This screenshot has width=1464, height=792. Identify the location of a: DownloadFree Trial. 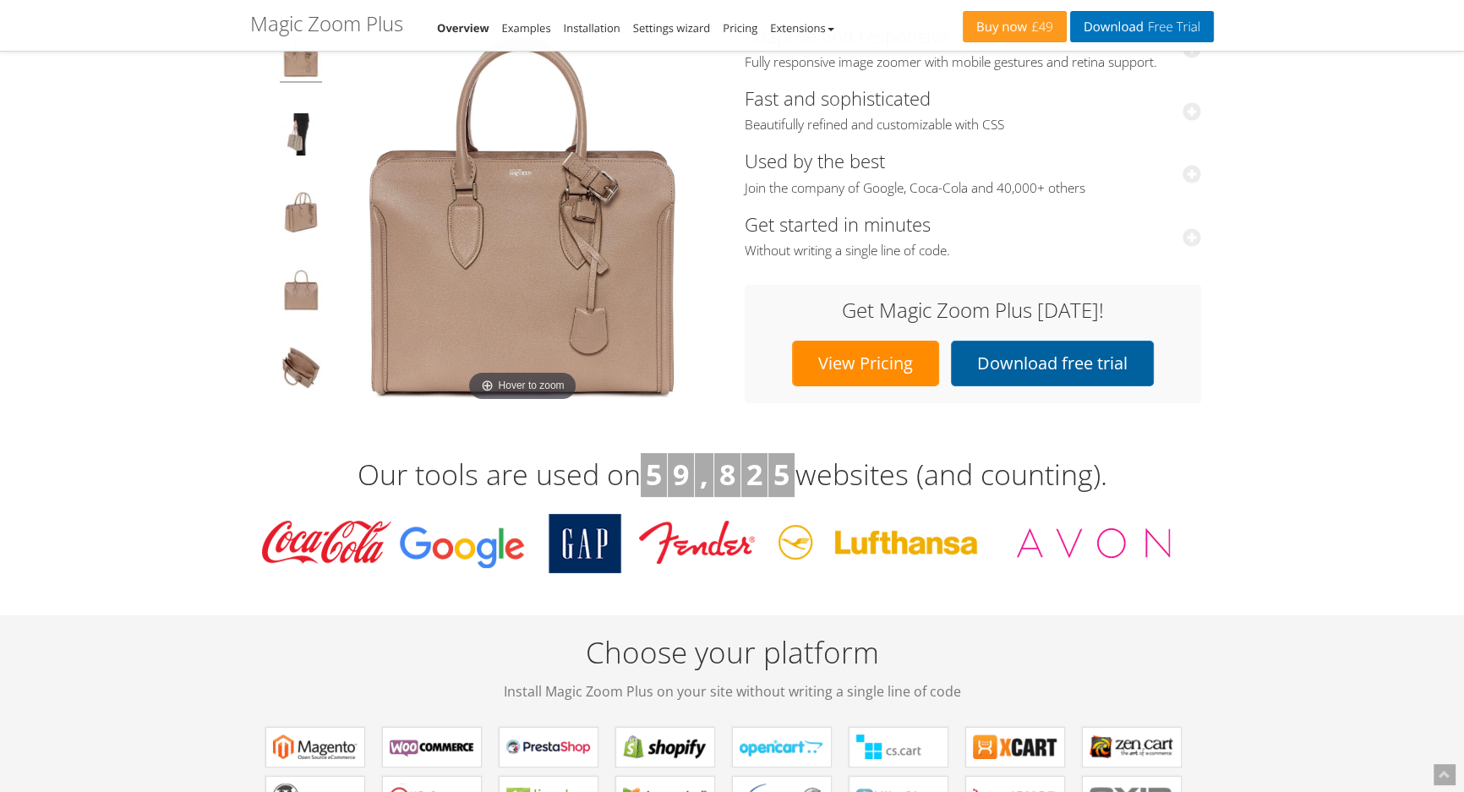
(1142, 26).